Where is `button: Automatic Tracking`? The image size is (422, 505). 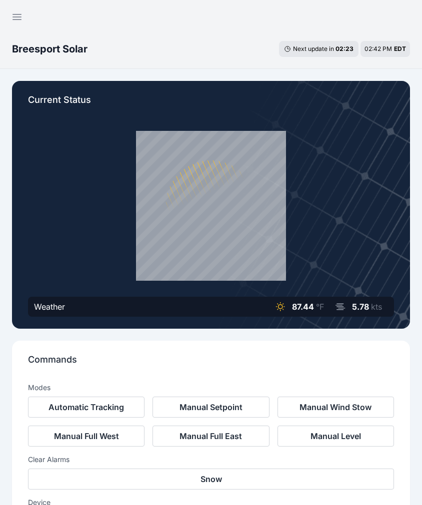 button: Automatic Tracking is located at coordinates (86, 407).